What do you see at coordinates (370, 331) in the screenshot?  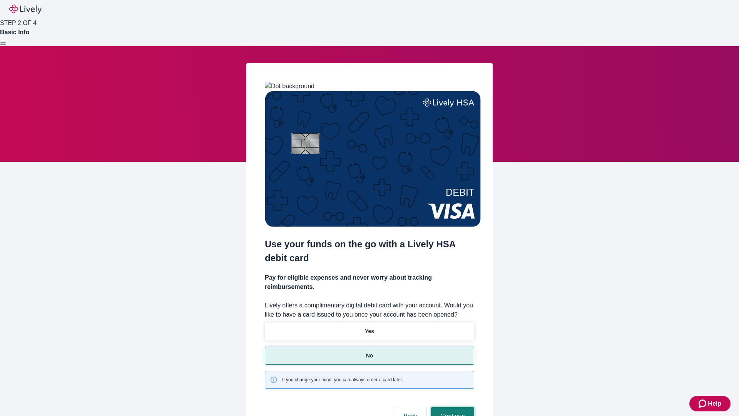 I see `p: Yes` at bounding box center [370, 331].